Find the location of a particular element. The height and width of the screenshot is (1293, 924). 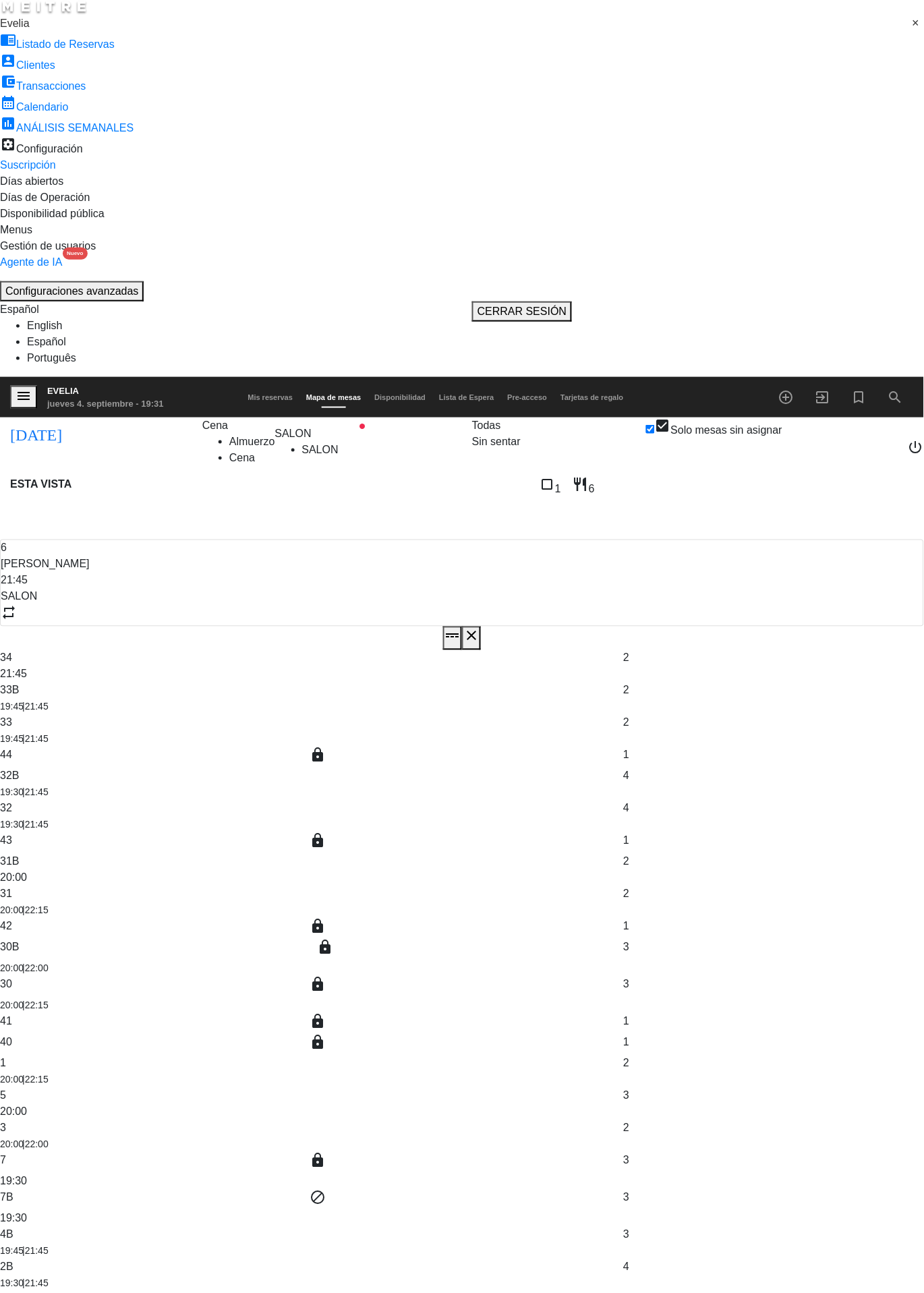

div: Evelia is located at coordinates (106, 392).